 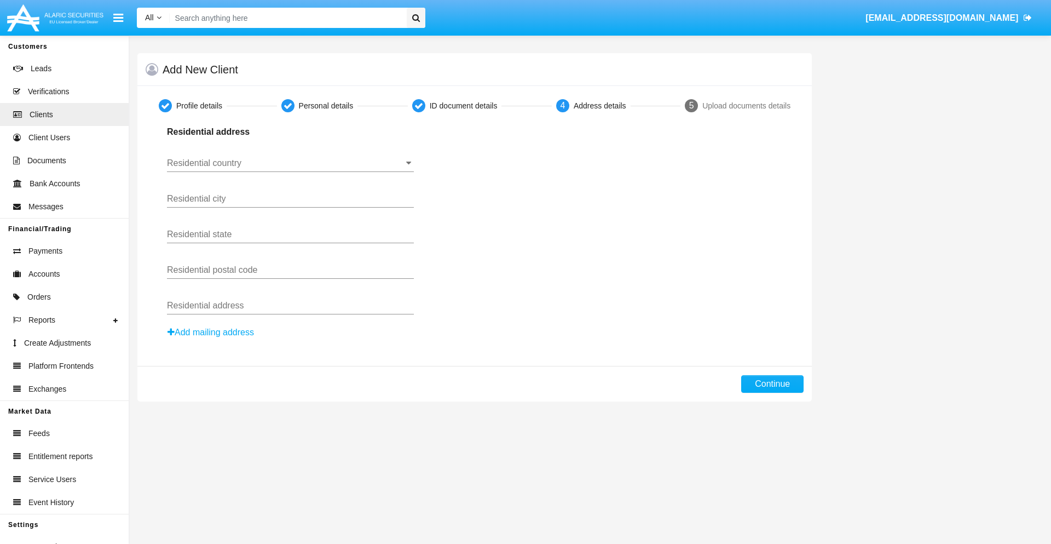 What do you see at coordinates (200, 70) in the screenshot?
I see `h5: Add New Client` at bounding box center [200, 70].